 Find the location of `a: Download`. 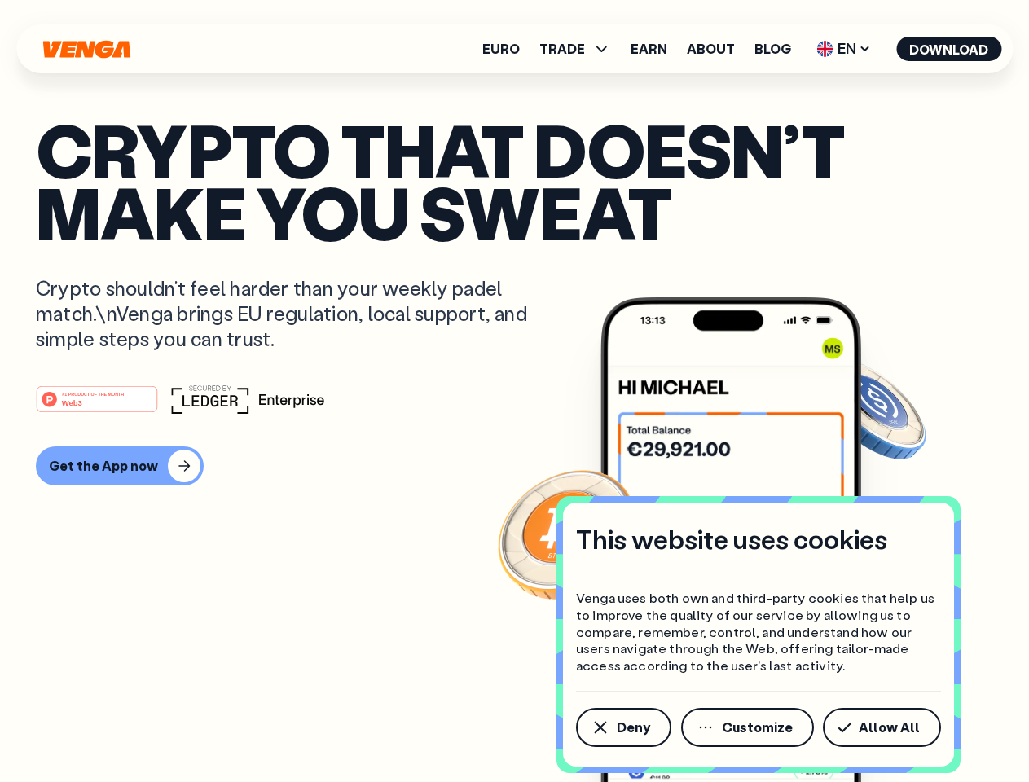

a: Download is located at coordinates (948, 49).